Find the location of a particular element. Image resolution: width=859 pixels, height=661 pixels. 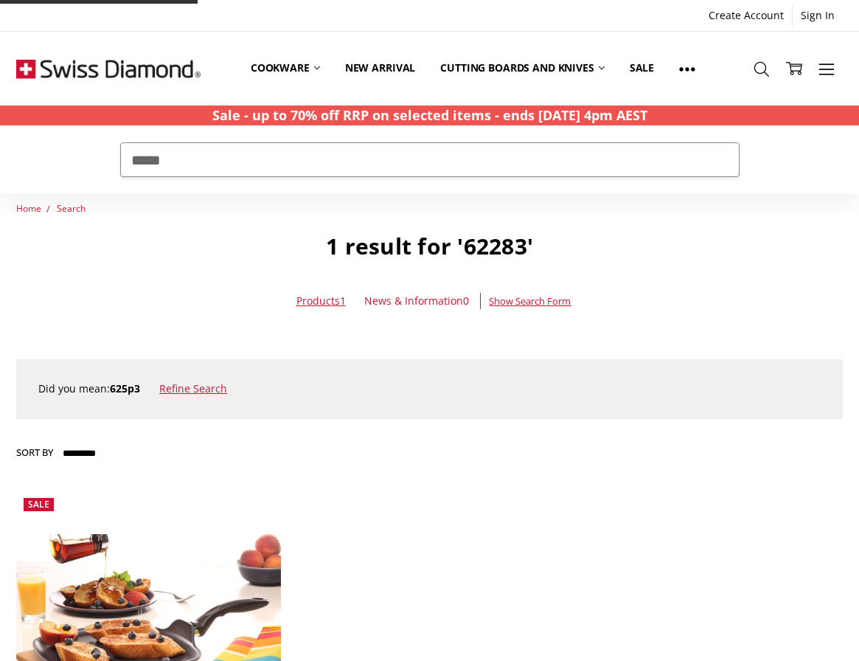

img: Free Shipping On Every Order is located at coordinates (108, 69).